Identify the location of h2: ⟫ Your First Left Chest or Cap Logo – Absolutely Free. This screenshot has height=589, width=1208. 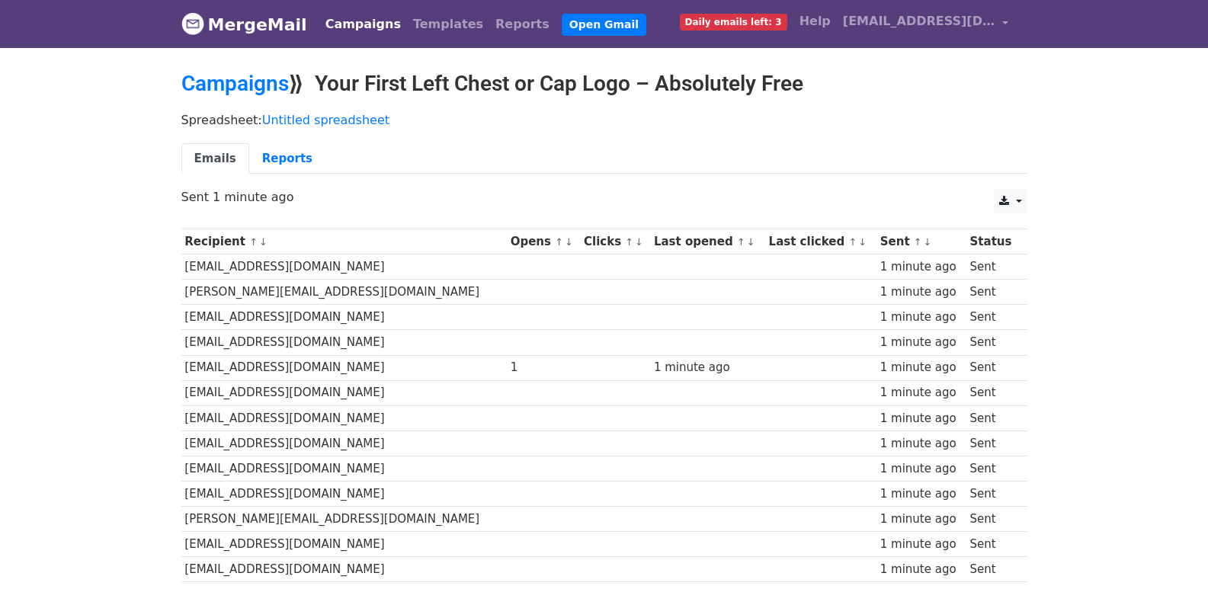
(604, 84).